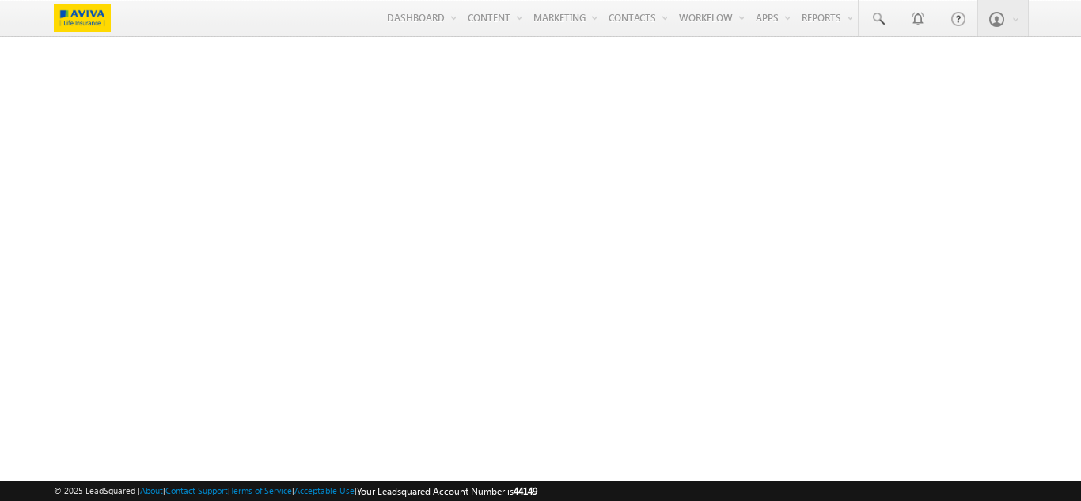  What do you see at coordinates (82, 17) in the screenshot?
I see `img: Custom Logo` at bounding box center [82, 17].